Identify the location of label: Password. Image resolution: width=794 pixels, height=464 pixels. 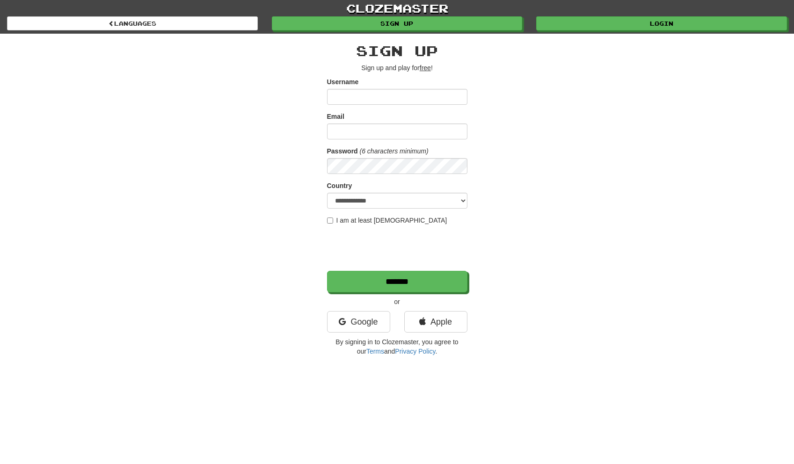
(342, 151).